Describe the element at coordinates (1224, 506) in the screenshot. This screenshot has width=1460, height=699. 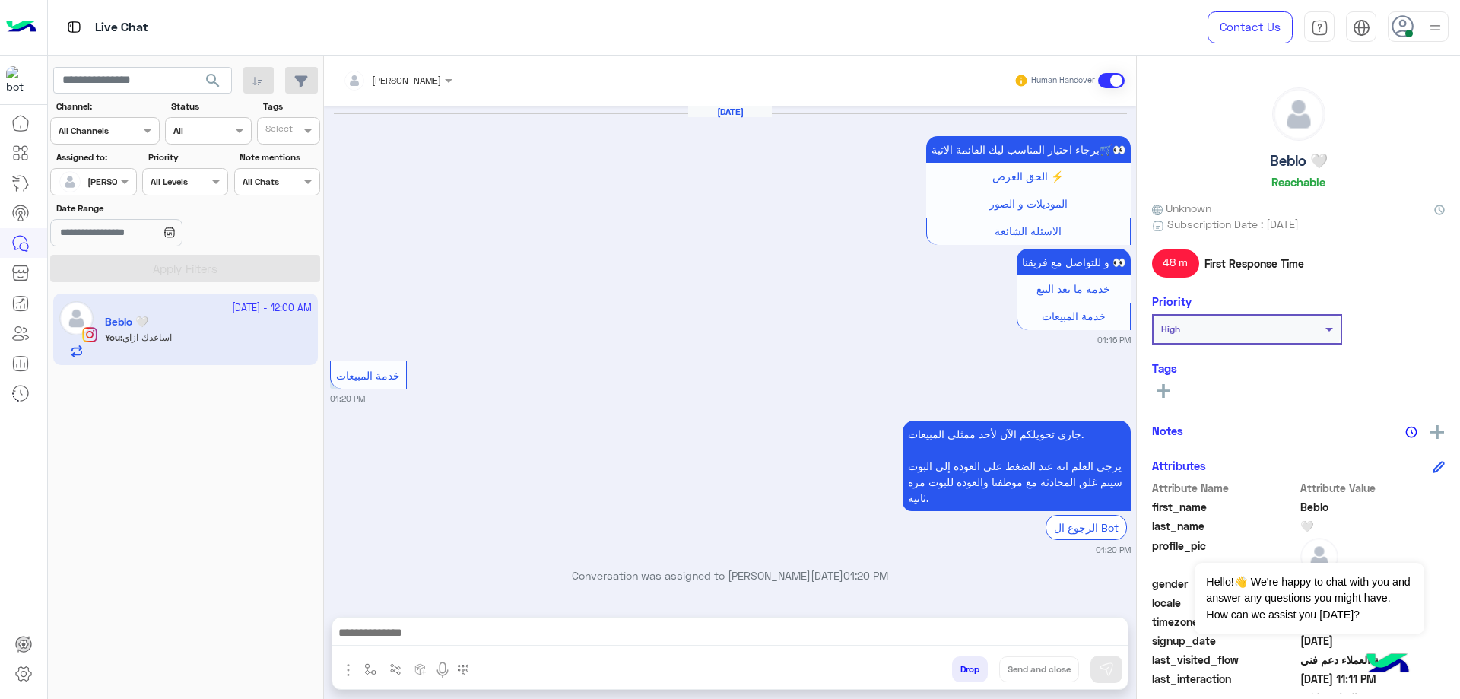
I see `span: first_name` at that location.